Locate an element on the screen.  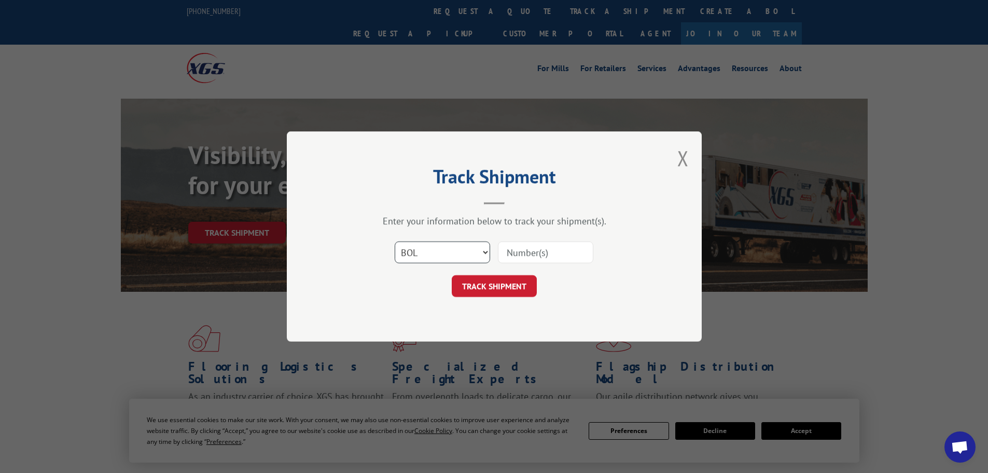
div: Enter your information below to track your shipment(s). is located at coordinates (494, 220).